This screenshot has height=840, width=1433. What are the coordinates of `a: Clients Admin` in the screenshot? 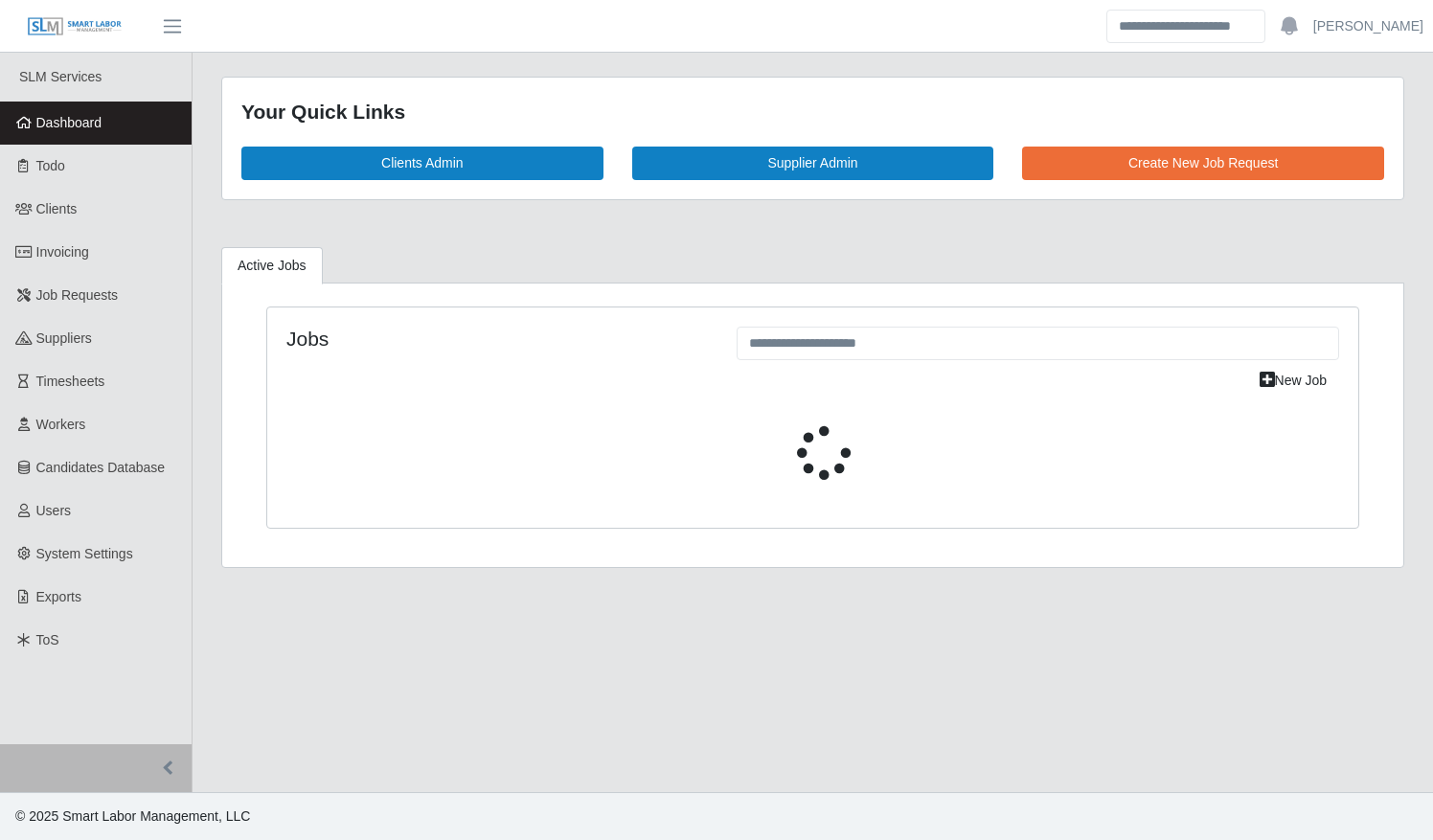 It's located at (423, 162).